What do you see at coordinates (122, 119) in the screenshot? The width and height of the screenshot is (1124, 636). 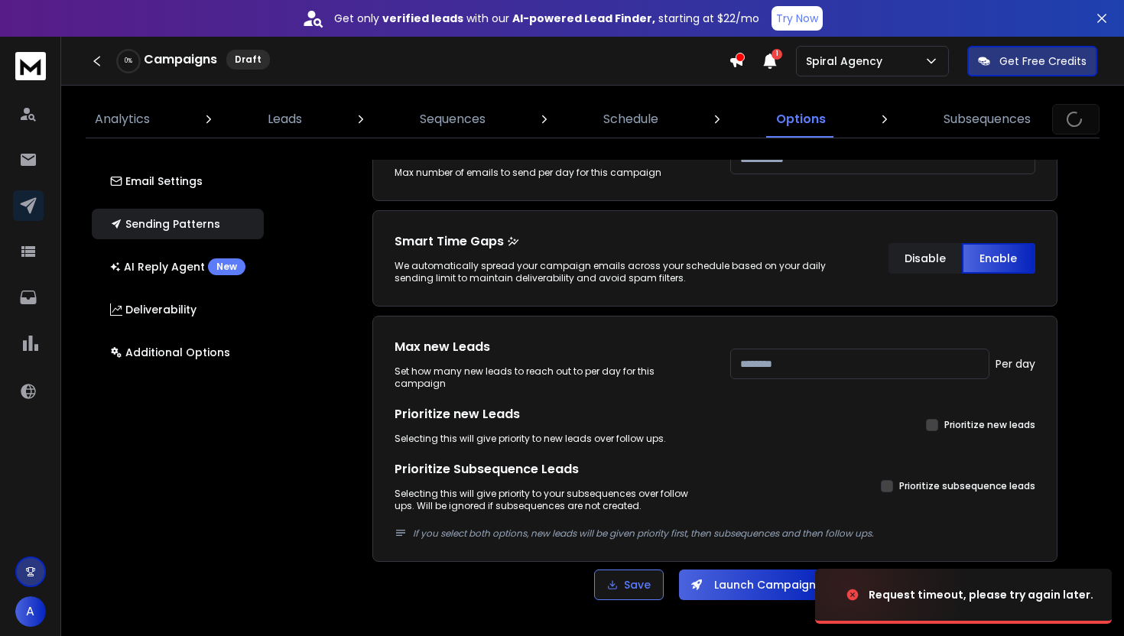 I see `a: Analytics` at bounding box center [122, 119].